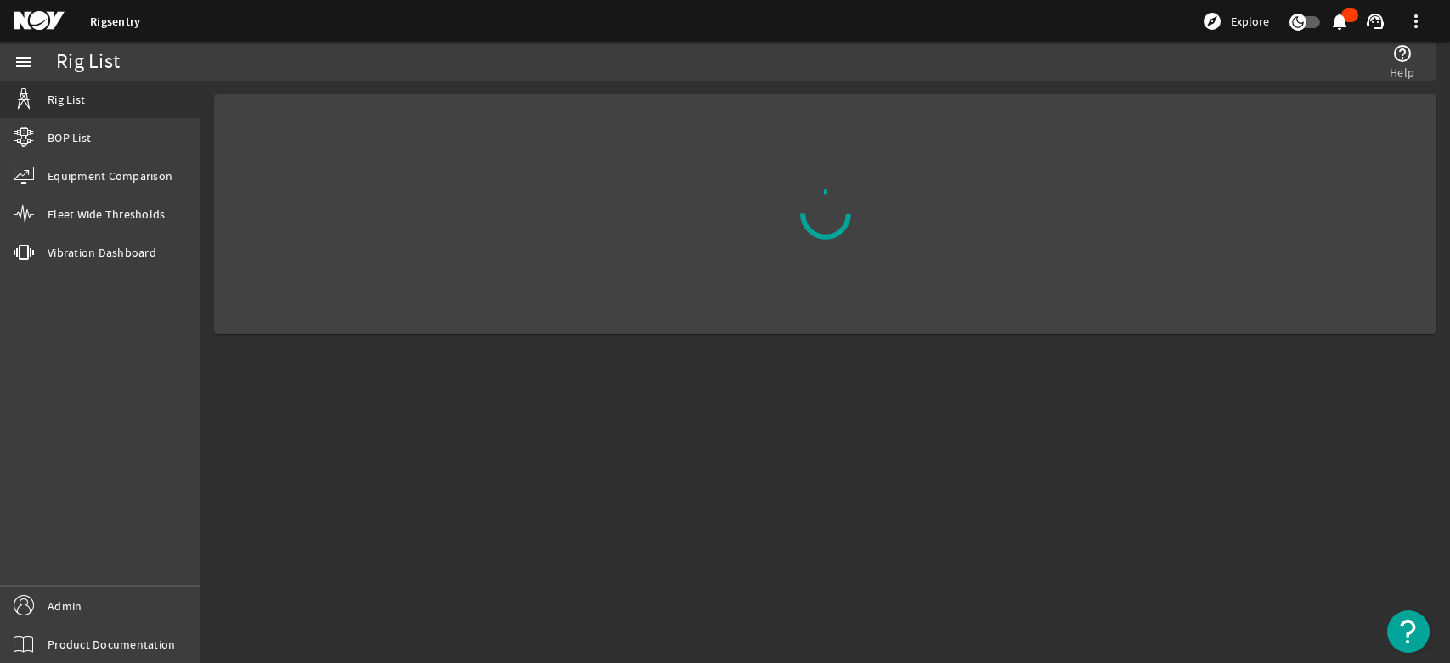 The image size is (1450, 663). What do you see at coordinates (69, 138) in the screenshot?
I see `span: BOP List` at bounding box center [69, 138].